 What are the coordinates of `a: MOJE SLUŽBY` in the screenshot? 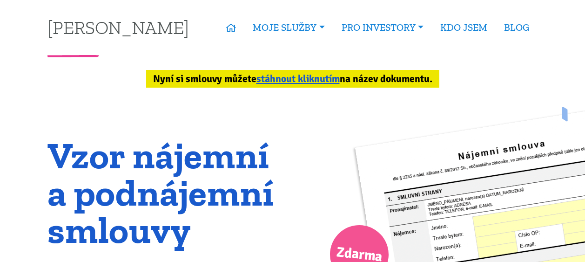 It's located at (289, 27).